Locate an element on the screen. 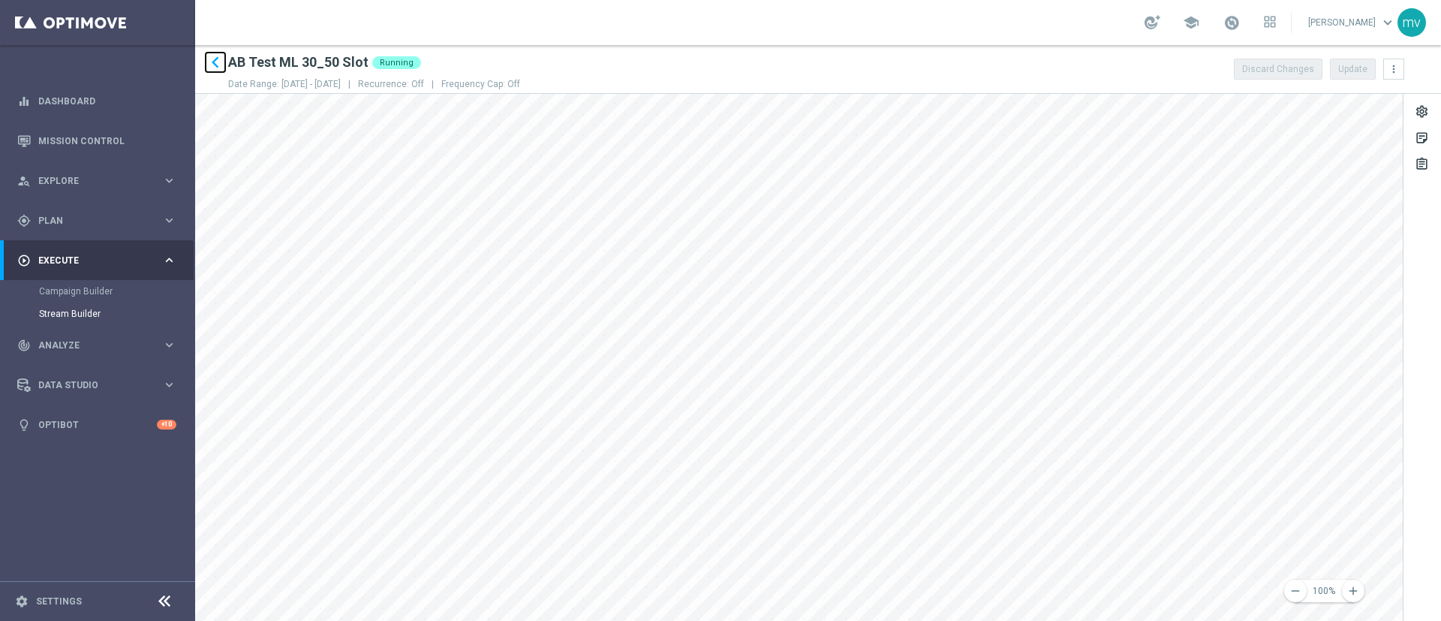 The width and height of the screenshot is (1441, 621). div: Data Studio keyboard_arrow_right is located at coordinates (97, 385).